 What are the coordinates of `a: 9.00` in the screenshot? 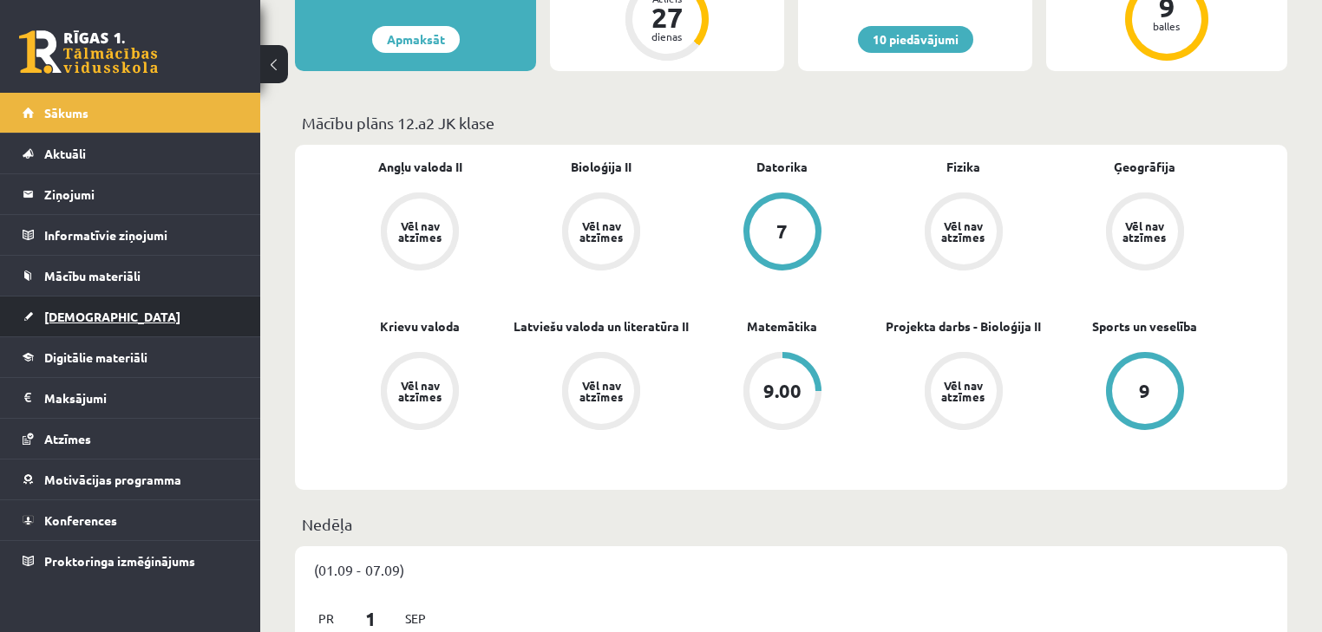 It's located at (782, 393).